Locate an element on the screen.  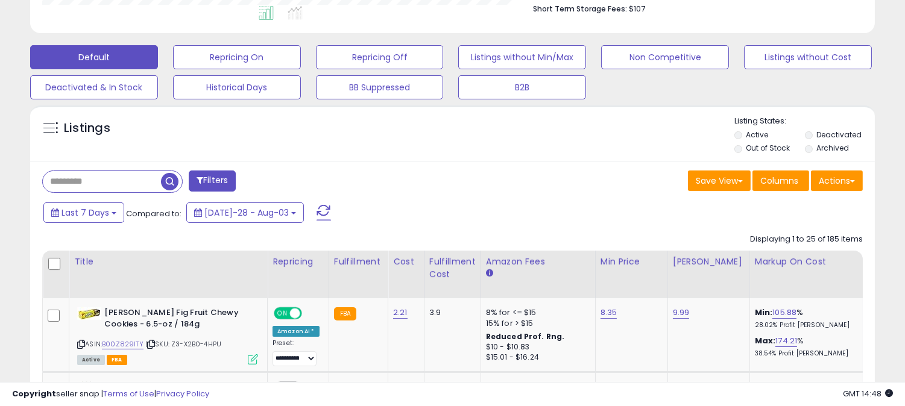
small: Amazon Fees. is located at coordinates (490, 274).